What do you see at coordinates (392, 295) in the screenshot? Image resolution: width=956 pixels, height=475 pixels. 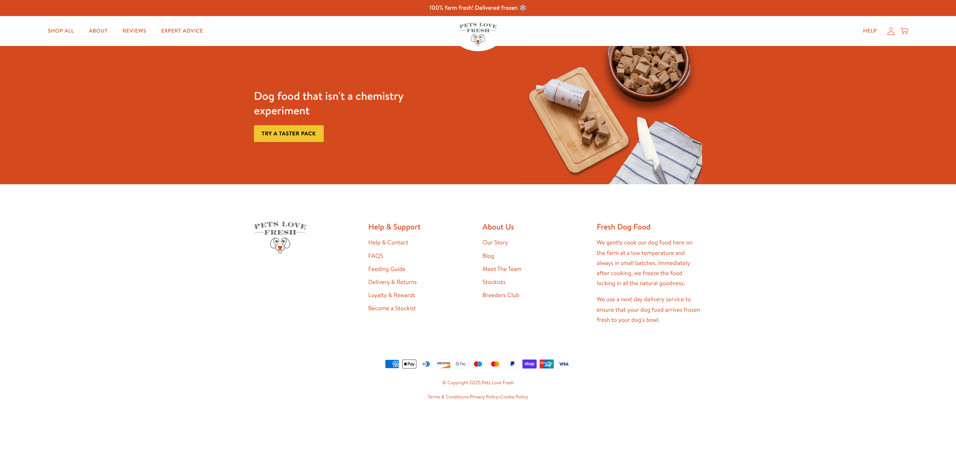 I see `a: Loyalty & Rewards` at bounding box center [392, 295].